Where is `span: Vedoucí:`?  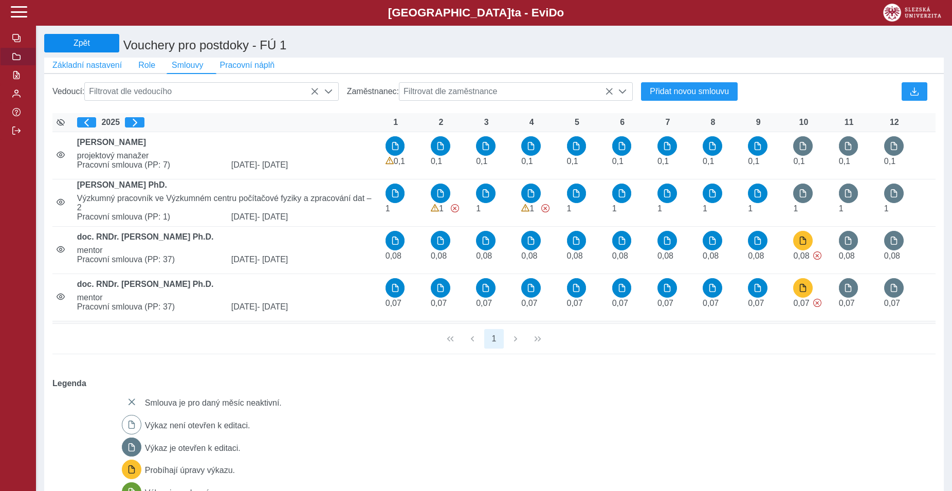
span: Vedoucí: is located at coordinates (68, 92).